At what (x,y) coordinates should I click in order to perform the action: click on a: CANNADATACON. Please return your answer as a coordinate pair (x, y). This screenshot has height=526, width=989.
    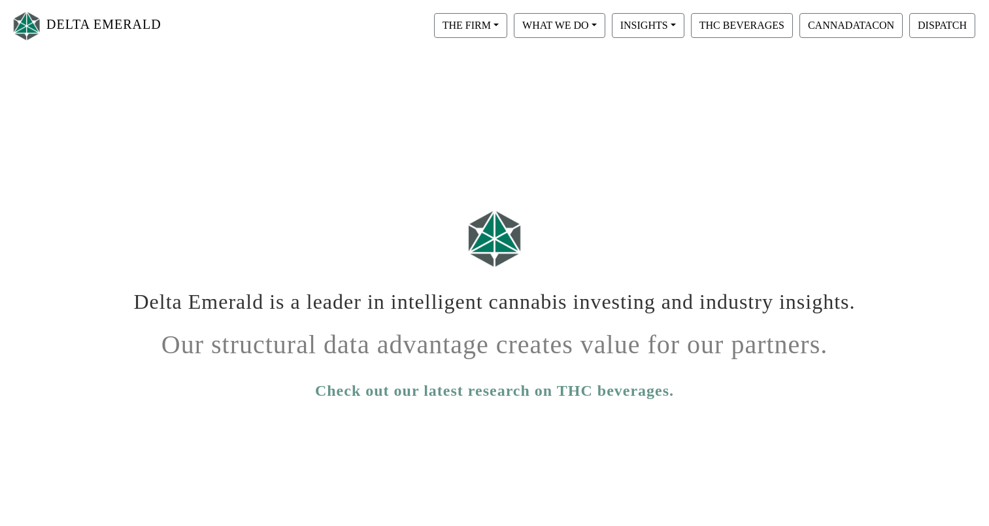
    Looking at the image, I should click on (851, 24).